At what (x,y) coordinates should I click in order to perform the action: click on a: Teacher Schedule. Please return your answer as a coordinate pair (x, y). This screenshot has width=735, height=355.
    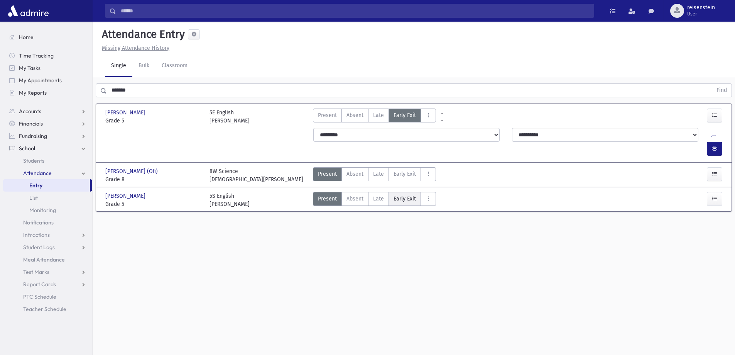
    Looking at the image, I should click on (47, 309).